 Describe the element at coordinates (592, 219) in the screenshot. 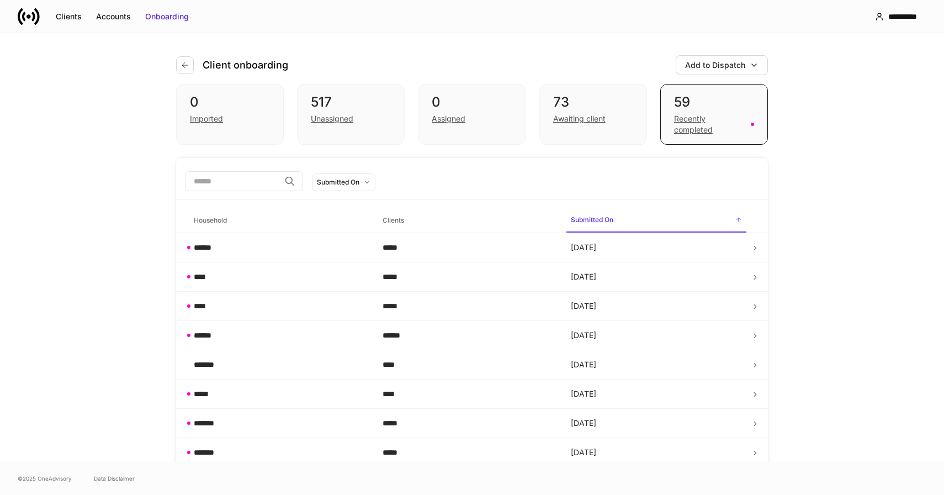

I see `h6: Submitted On` at that location.